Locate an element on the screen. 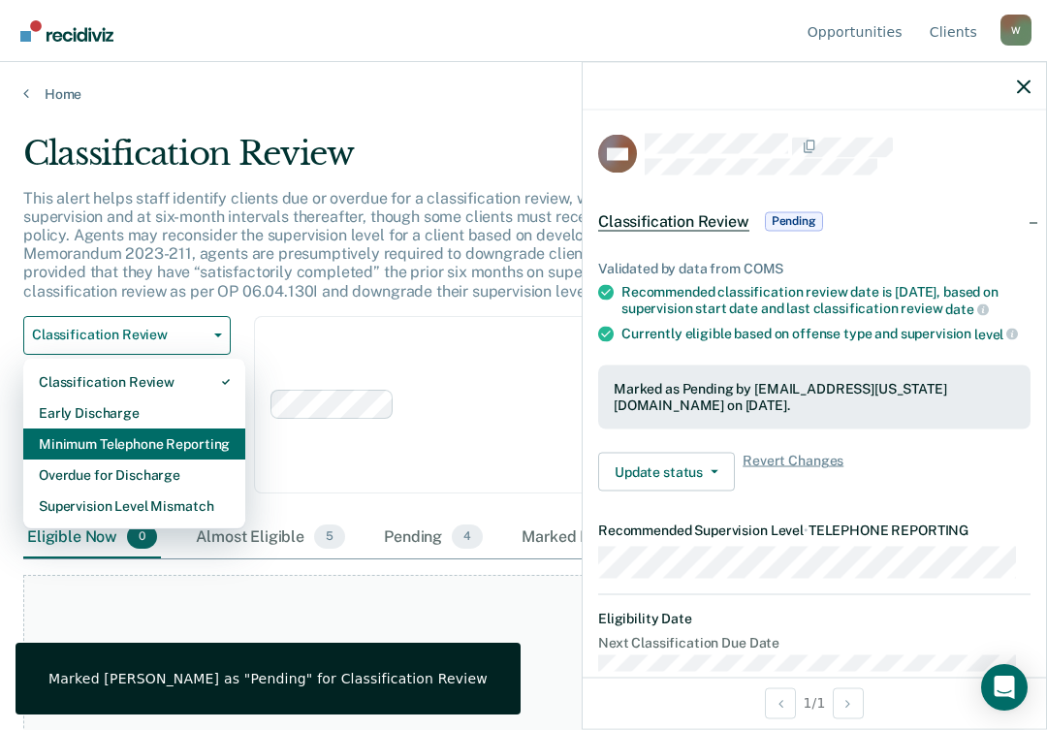 The height and width of the screenshot is (730, 1047). div: Early Discharge is located at coordinates (134, 413).